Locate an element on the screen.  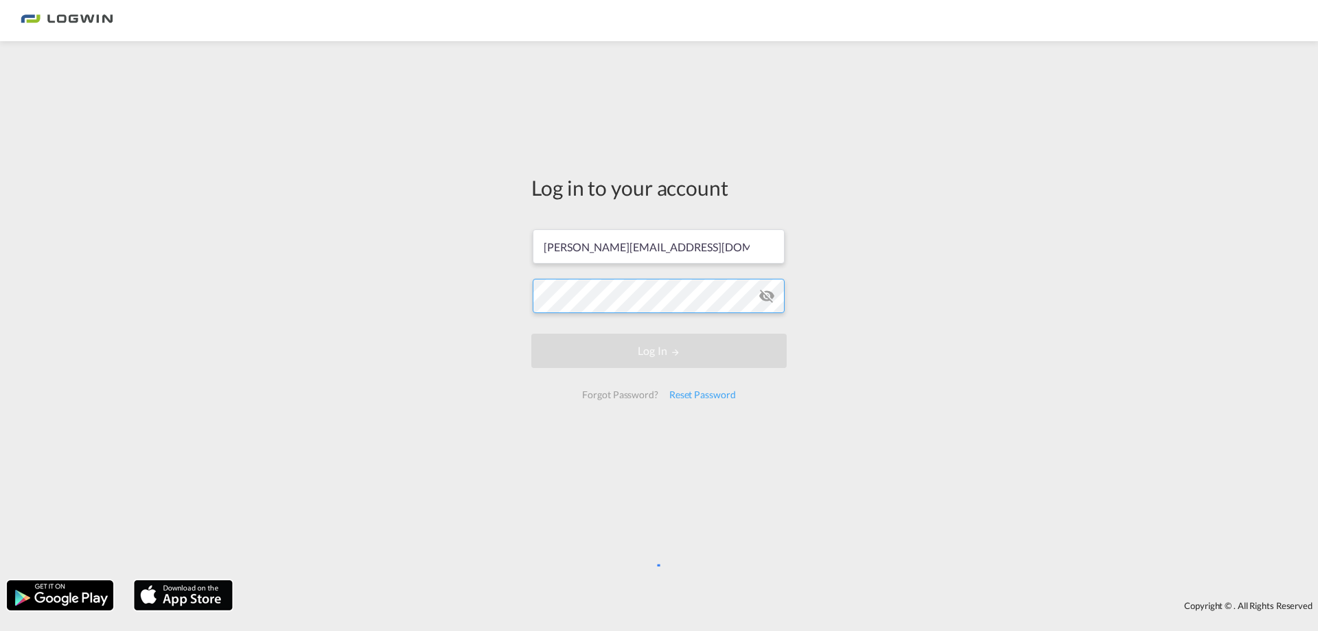
md-icon: icon-eye-off is located at coordinates (767, 296).